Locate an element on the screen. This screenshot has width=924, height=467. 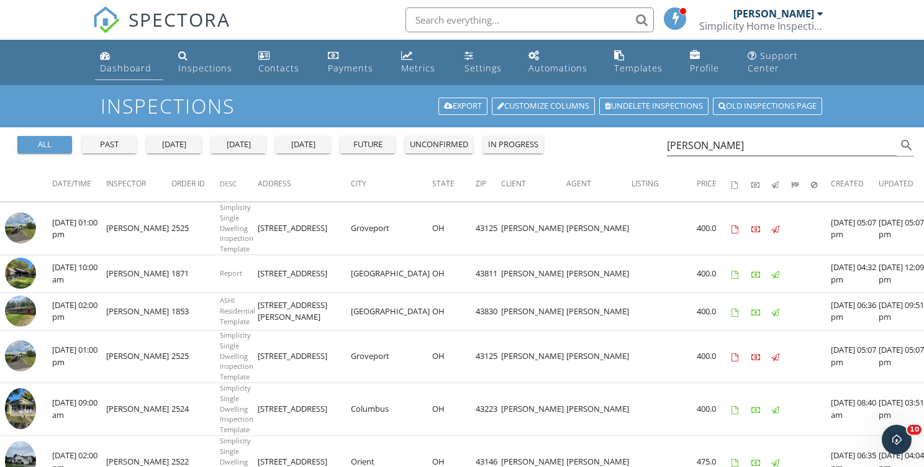
span: Inspector is located at coordinates (126, 183).